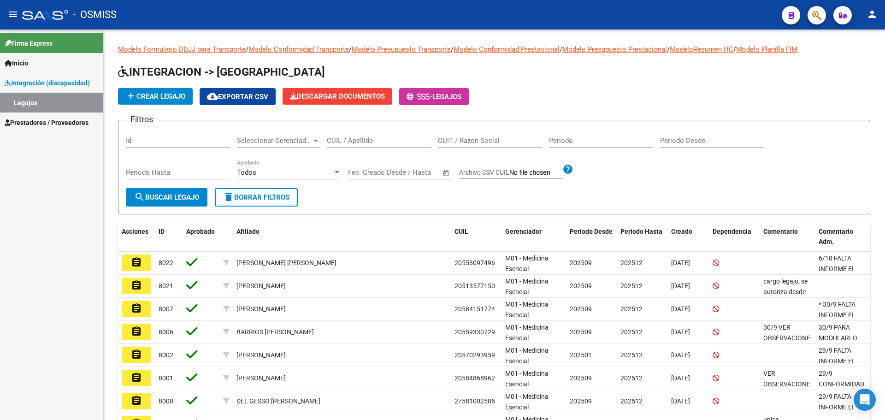 This screenshot has width=885, height=420. Describe the element at coordinates (337, 96) in the screenshot. I see `span: Descargar Documentos` at that location.